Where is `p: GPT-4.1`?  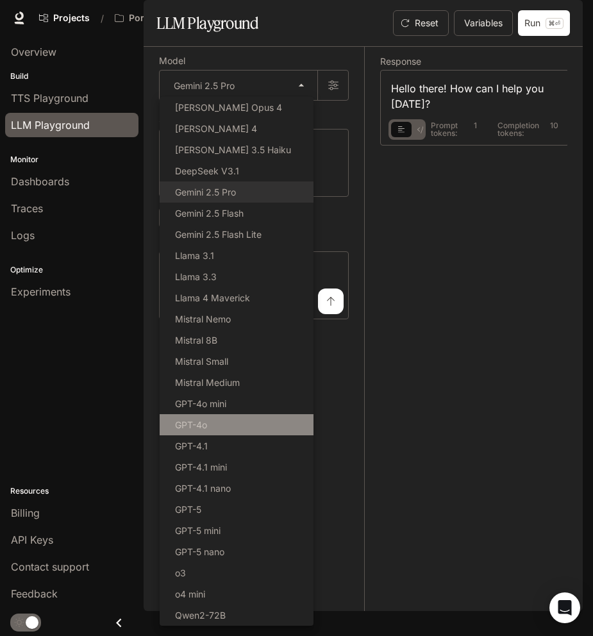 p: GPT-4.1 is located at coordinates (191, 445).